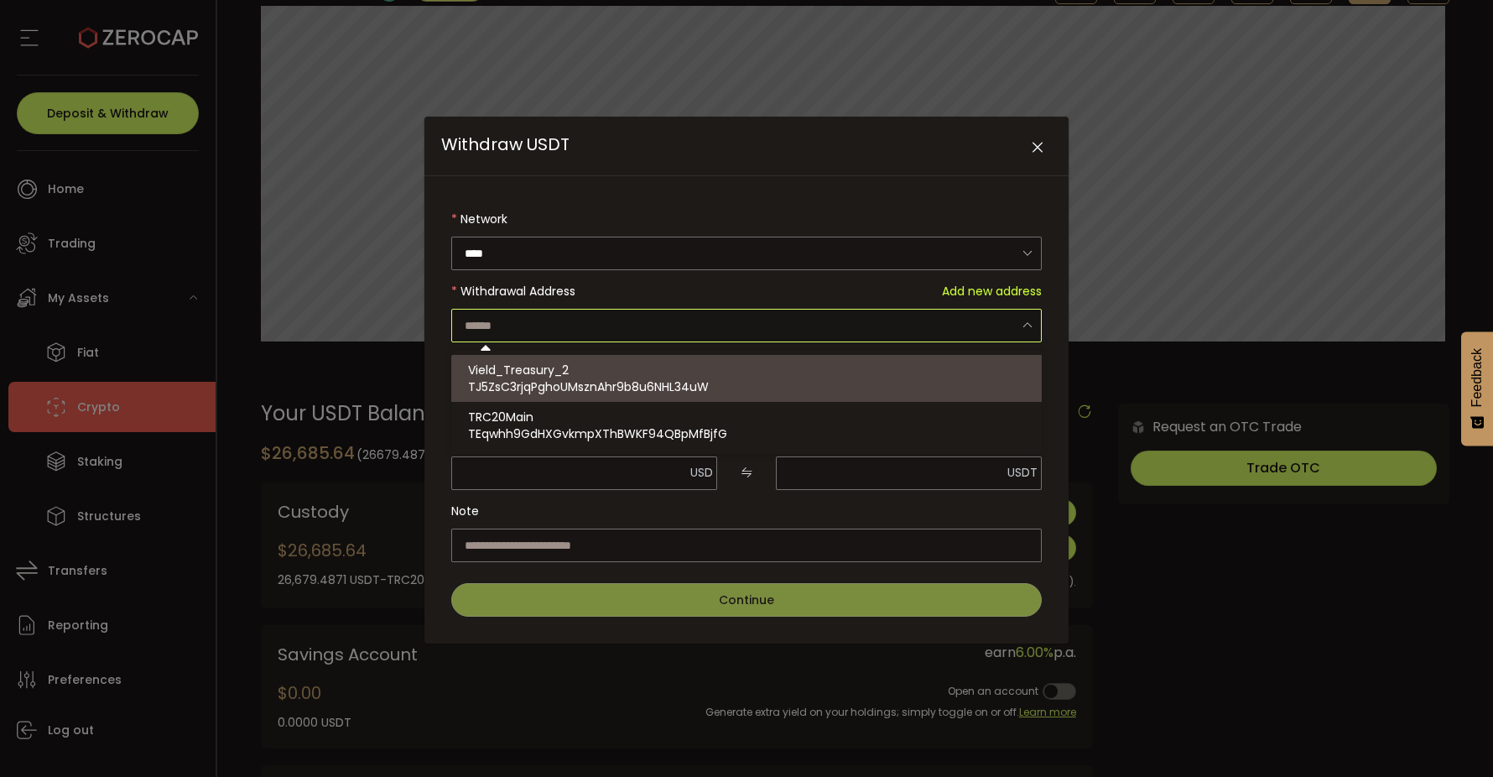 This screenshot has width=1493, height=777. Describe the element at coordinates (501, 417) in the screenshot. I see `span: TRC20Main` at that location.